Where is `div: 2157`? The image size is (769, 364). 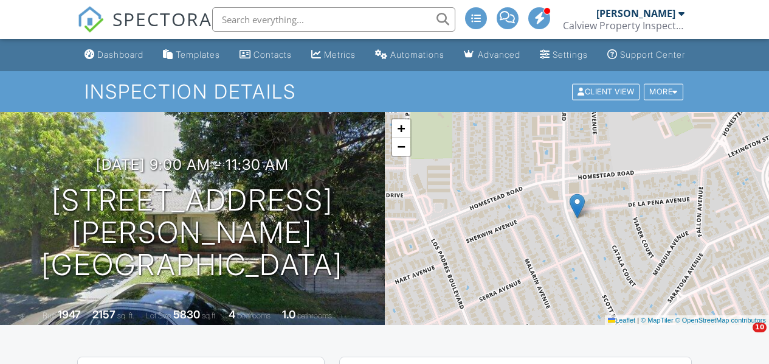
div: 2157 is located at coordinates (104, 314).